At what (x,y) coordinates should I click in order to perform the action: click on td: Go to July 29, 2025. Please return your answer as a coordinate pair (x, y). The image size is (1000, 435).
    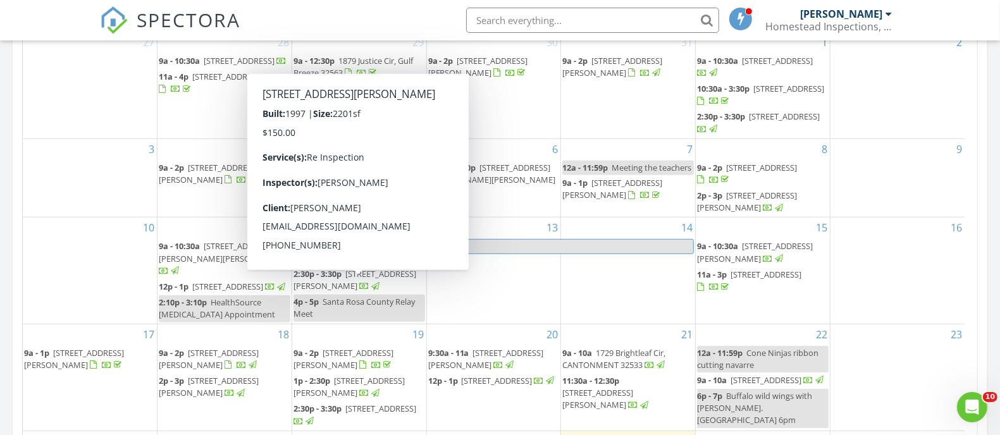
    Looking at the image, I should click on (359, 85).